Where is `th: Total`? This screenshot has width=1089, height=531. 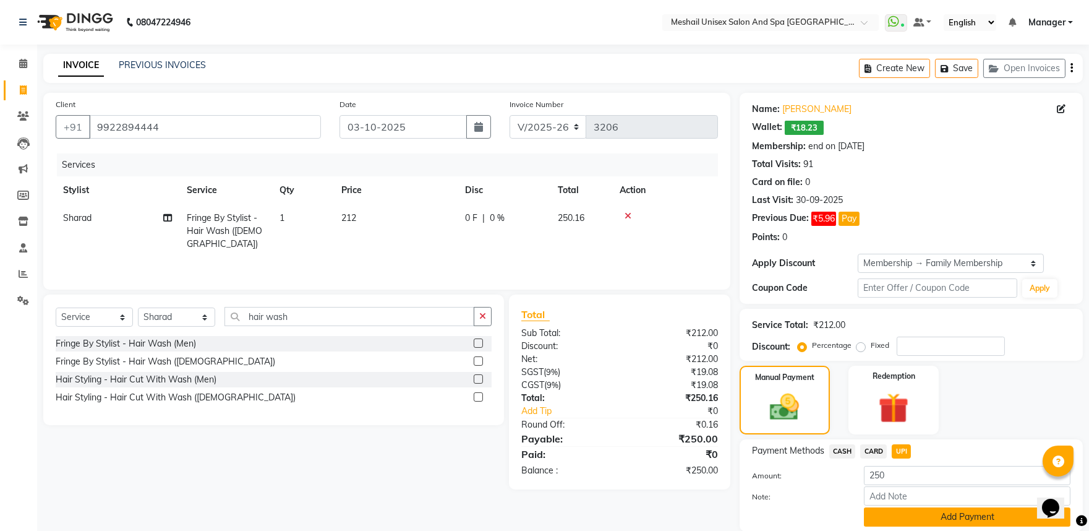
th: Total is located at coordinates (581, 190).